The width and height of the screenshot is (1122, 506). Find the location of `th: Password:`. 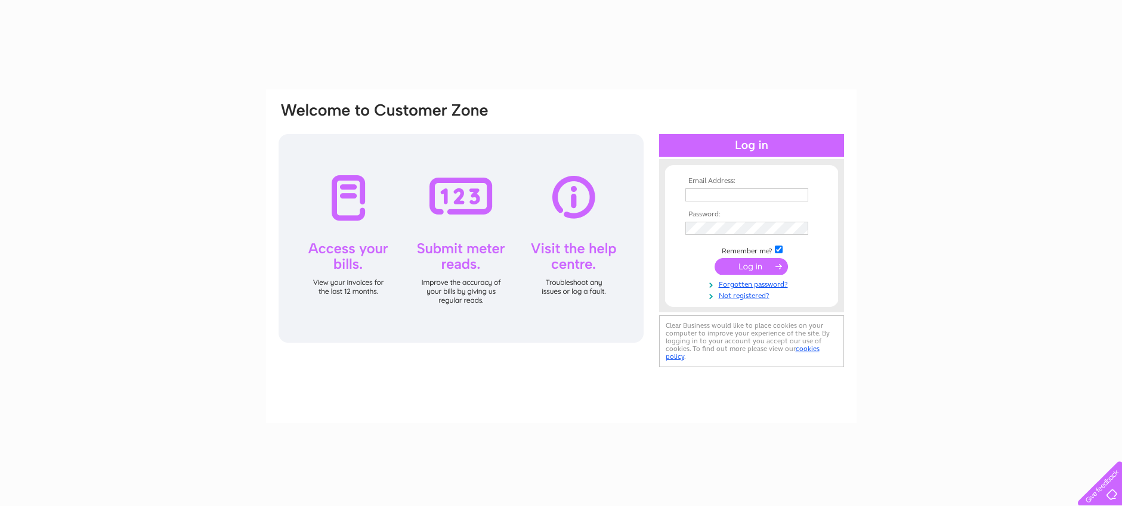

th: Password: is located at coordinates (751, 215).